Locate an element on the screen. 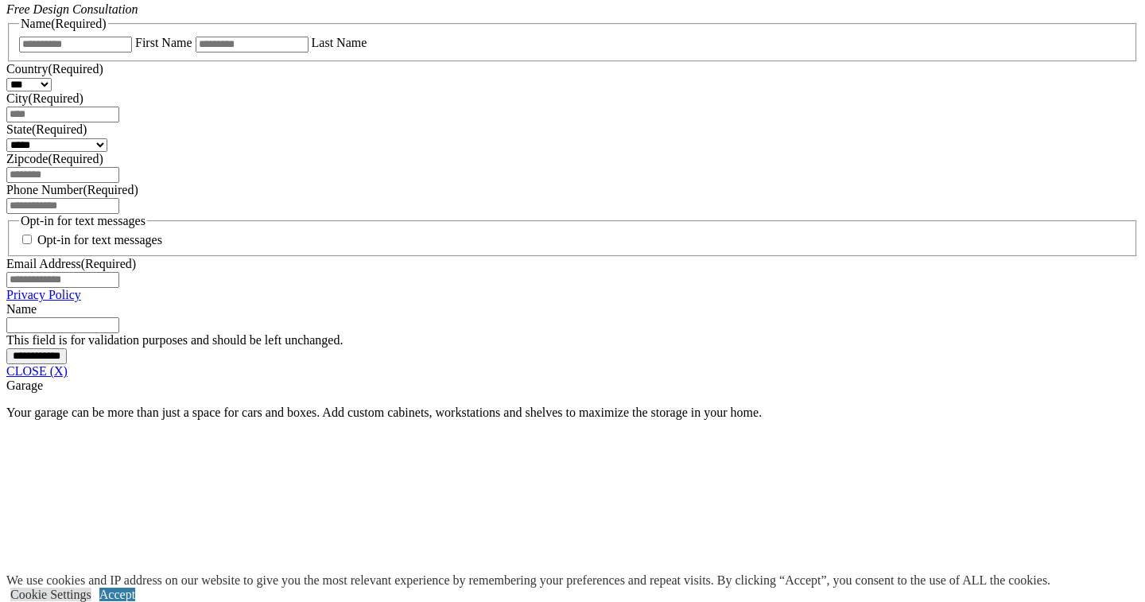  label: Last Name is located at coordinates (339, 42).